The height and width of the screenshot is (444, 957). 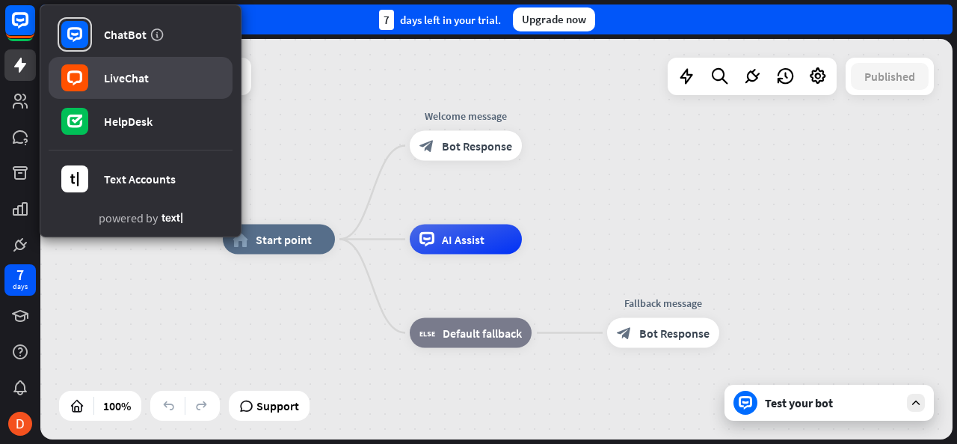 What do you see at coordinates (663, 303) in the screenshot?
I see `div: Fallback message` at bounding box center [663, 303].